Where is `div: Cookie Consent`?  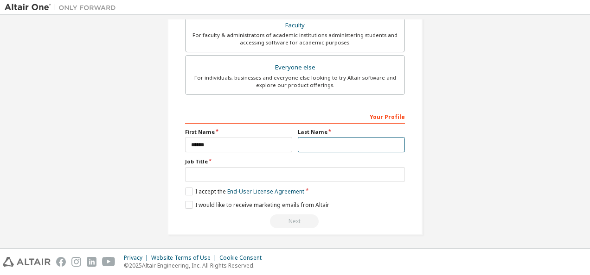
div: Cookie Consent is located at coordinates (243, 258).